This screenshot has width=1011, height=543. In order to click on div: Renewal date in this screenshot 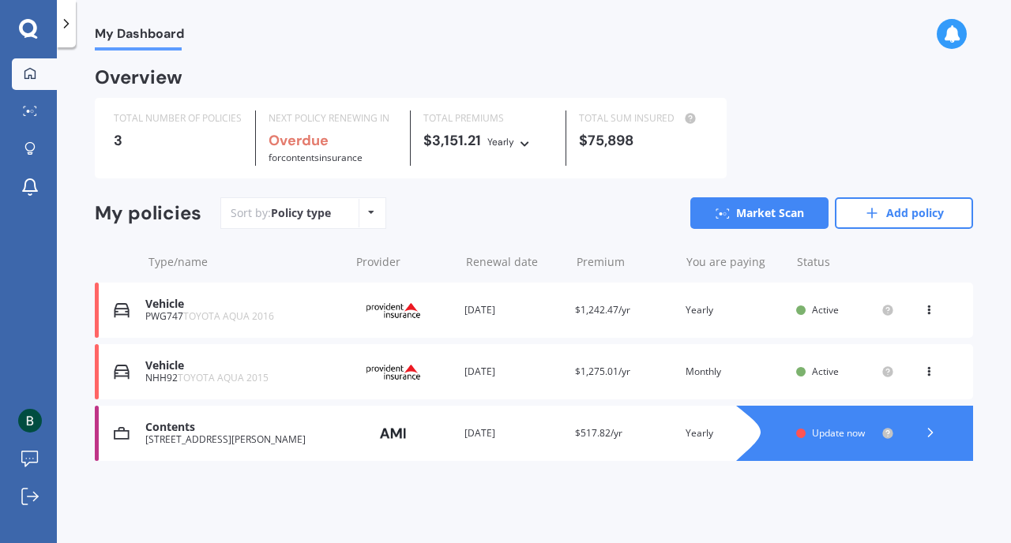, I will do `click(514, 262)`.